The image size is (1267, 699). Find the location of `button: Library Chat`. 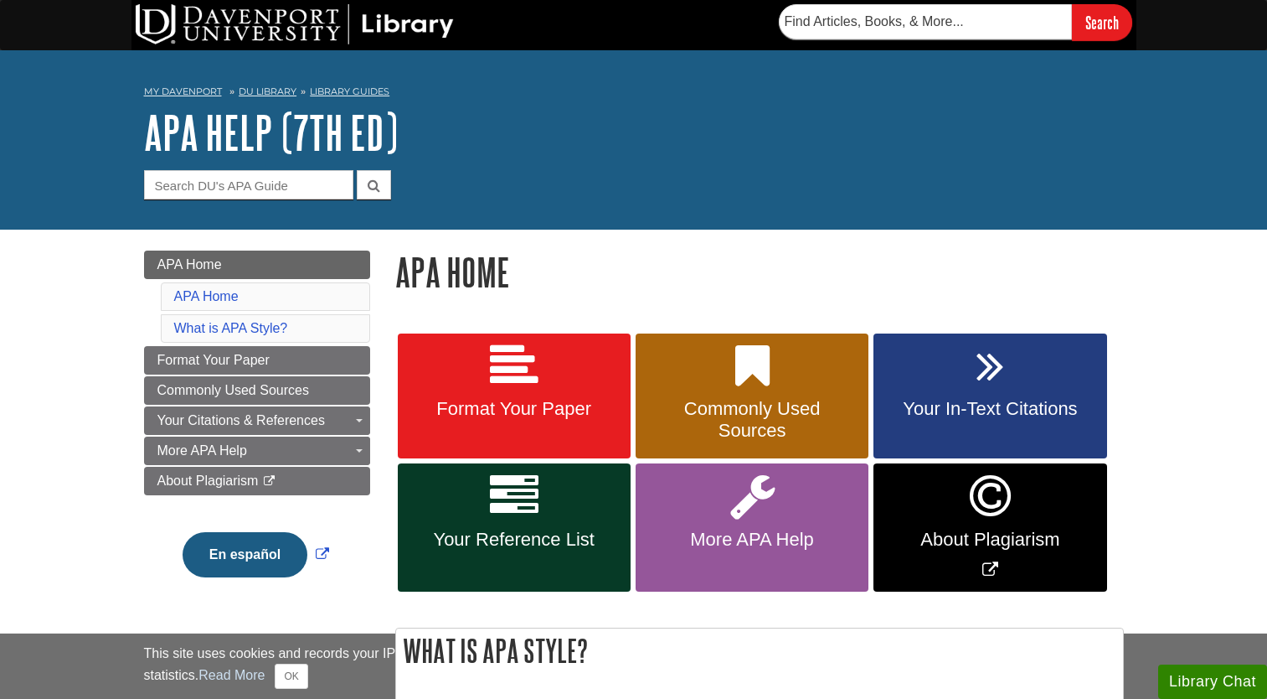

button: Library Chat is located at coordinates (1213, 681).